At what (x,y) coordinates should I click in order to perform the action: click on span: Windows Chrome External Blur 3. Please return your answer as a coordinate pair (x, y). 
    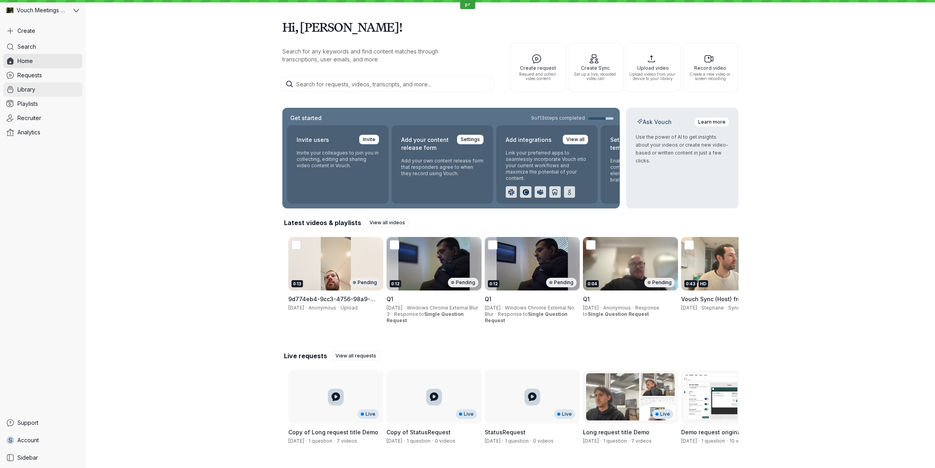
    Looking at the image, I should click on (432, 311).